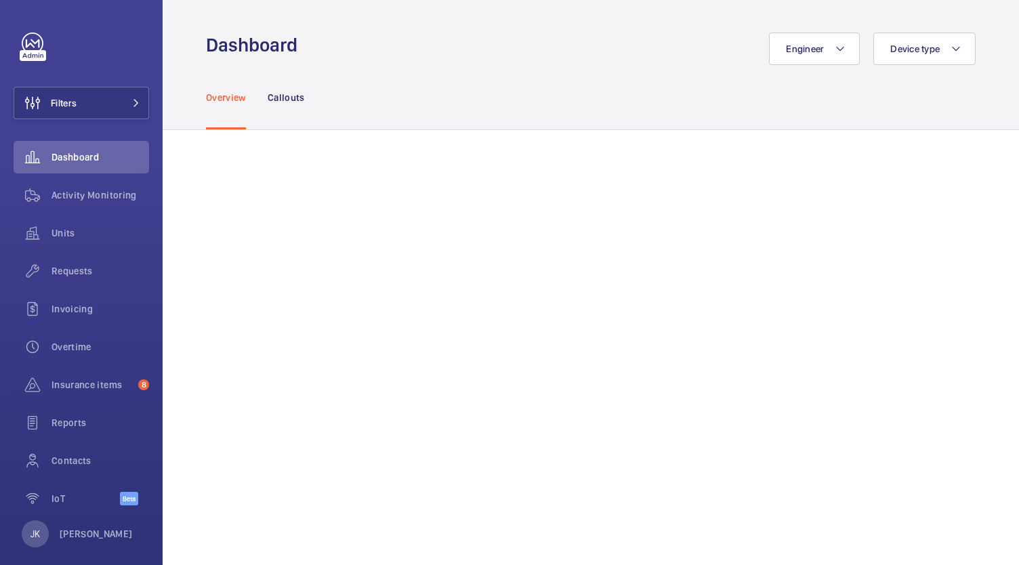 The image size is (1019, 565). I want to click on span: Engineer, so click(805, 49).